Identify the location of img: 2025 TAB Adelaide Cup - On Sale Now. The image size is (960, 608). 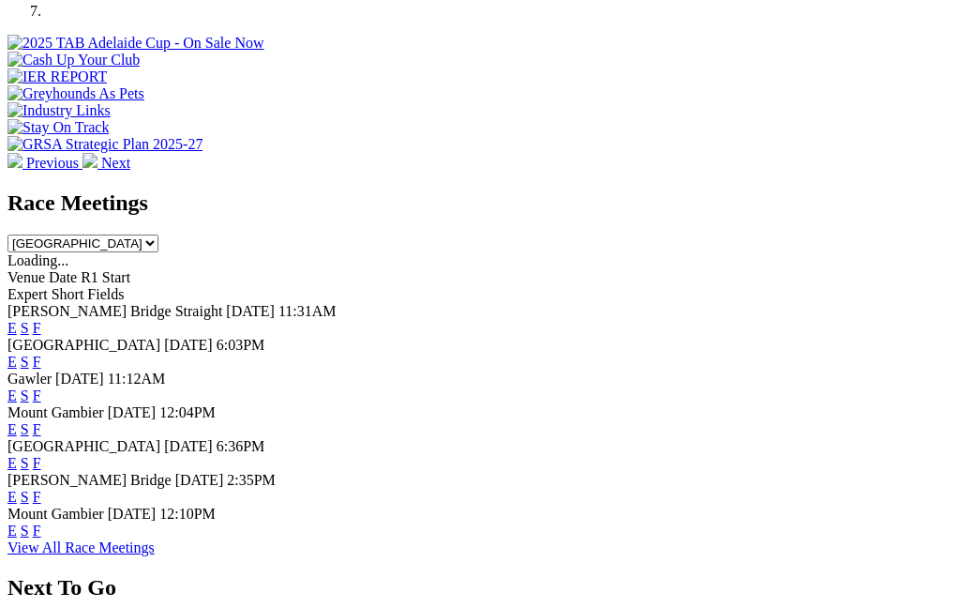
(136, 43).